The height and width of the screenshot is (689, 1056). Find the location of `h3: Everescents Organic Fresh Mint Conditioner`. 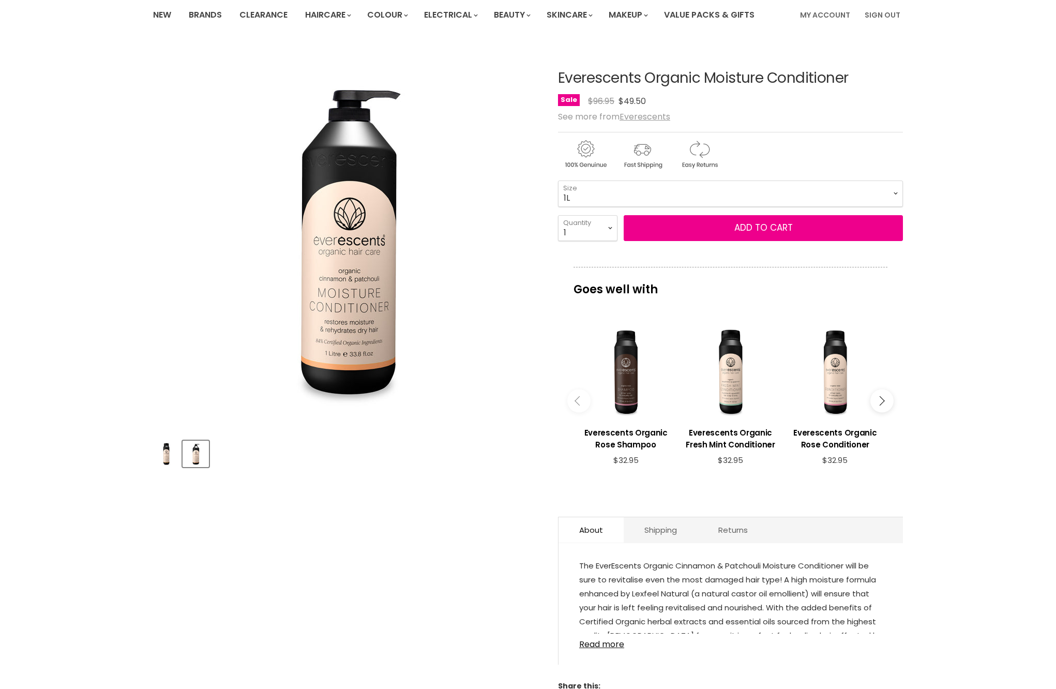

h3: Everescents Organic Fresh Mint Conditioner is located at coordinates (730, 439).